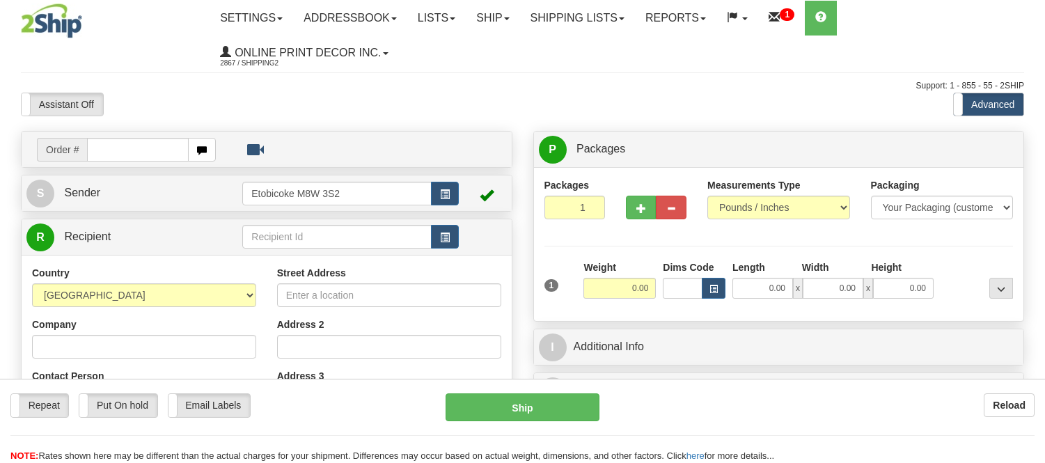 The image size is (1045, 463). Describe the element at coordinates (781, 18) in the screenshot. I see `a: 1` at that location.